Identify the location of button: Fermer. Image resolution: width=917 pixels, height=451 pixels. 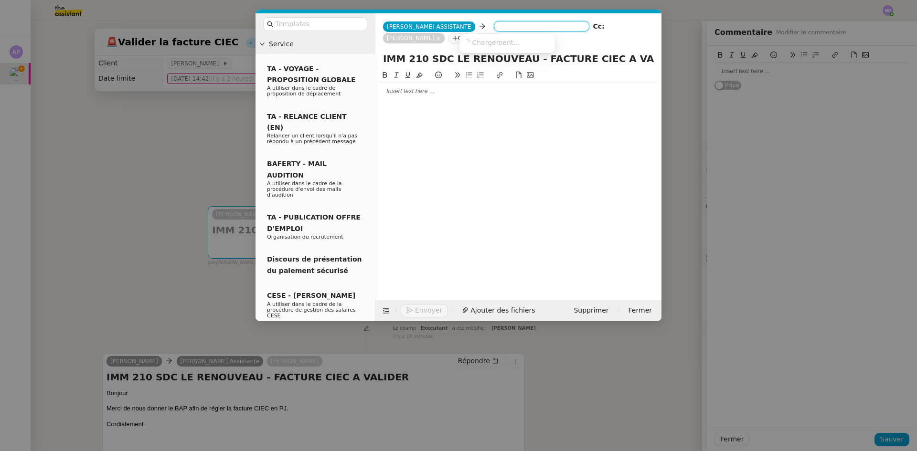
(640, 311).